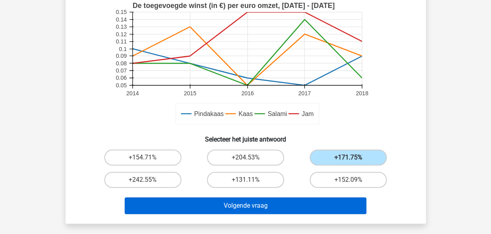 This screenshot has height=234, width=491. Describe the element at coordinates (304, 93) in the screenshot. I see `text: 2017` at that location.